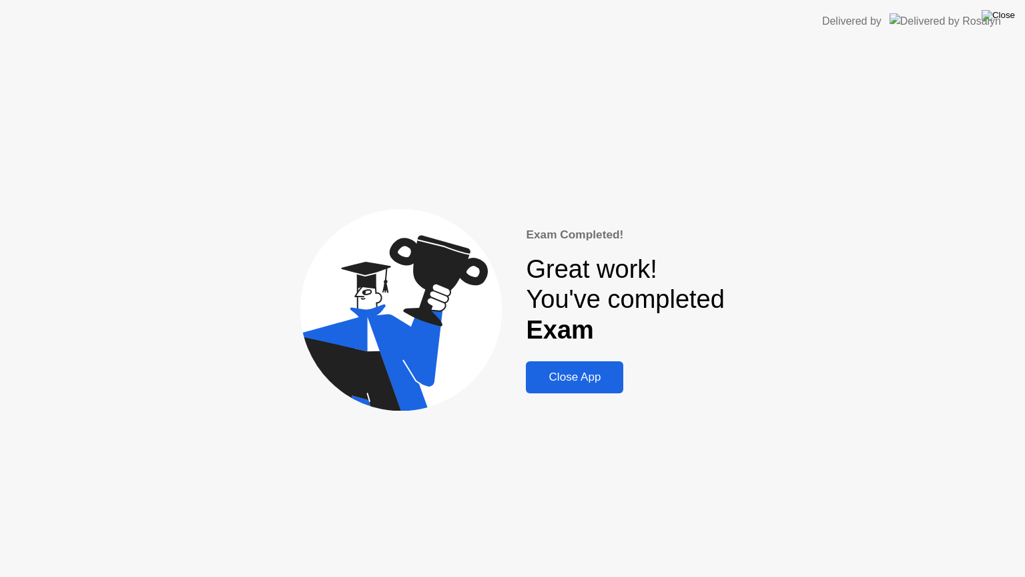 The image size is (1025, 577). I want to click on button: Close App, so click(575, 377).